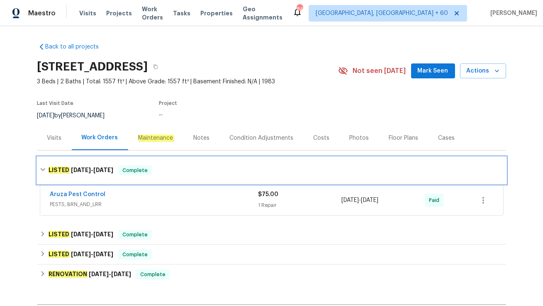 The height and width of the screenshot is (306, 543). Describe the element at coordinates (201, 138) in the screenshot. I see `div: Notes` at that location.